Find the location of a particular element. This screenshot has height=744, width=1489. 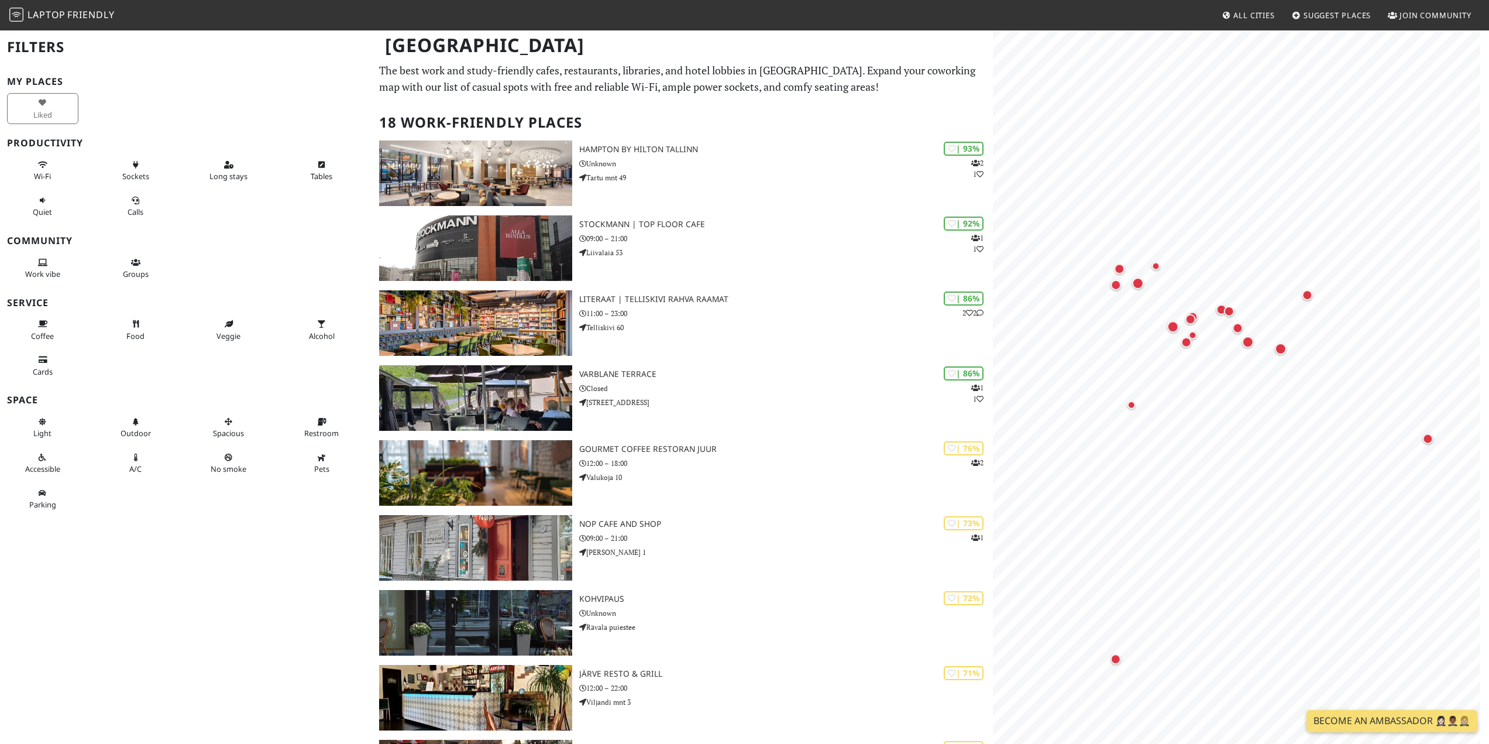

h3: LITERAAT | Telliskivi Rahva Raamat is located at coordinates (786, 299).